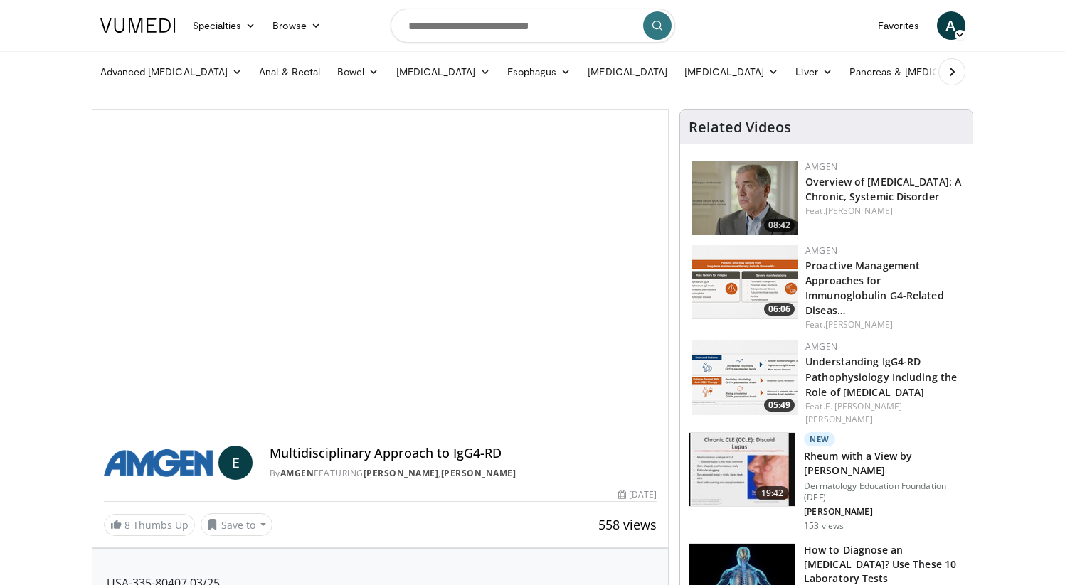 Image resolution: width=1065 pixels, height=585 pixels. What do you see at coordinates (627, 525) in the screenshot?
I see `span: 558 views` at bounding box center [627, 525].